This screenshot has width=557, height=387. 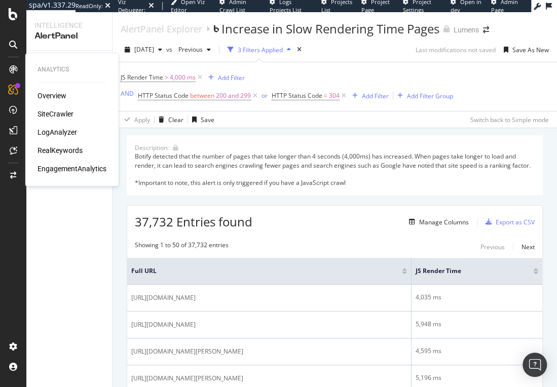 I want to click on div: ReadOnly:, so click(x=89, y=6).